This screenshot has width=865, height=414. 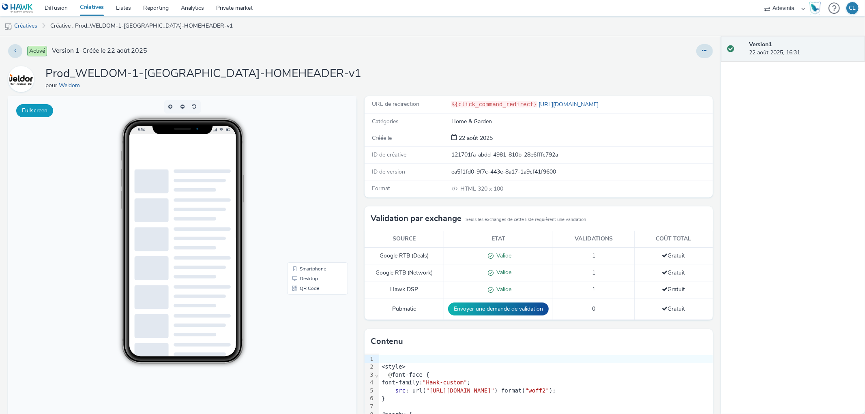 What do you see at coordinates (537, 390) in the screenshot?
I see `span: "woff2"` at bounding box center [537, 390].